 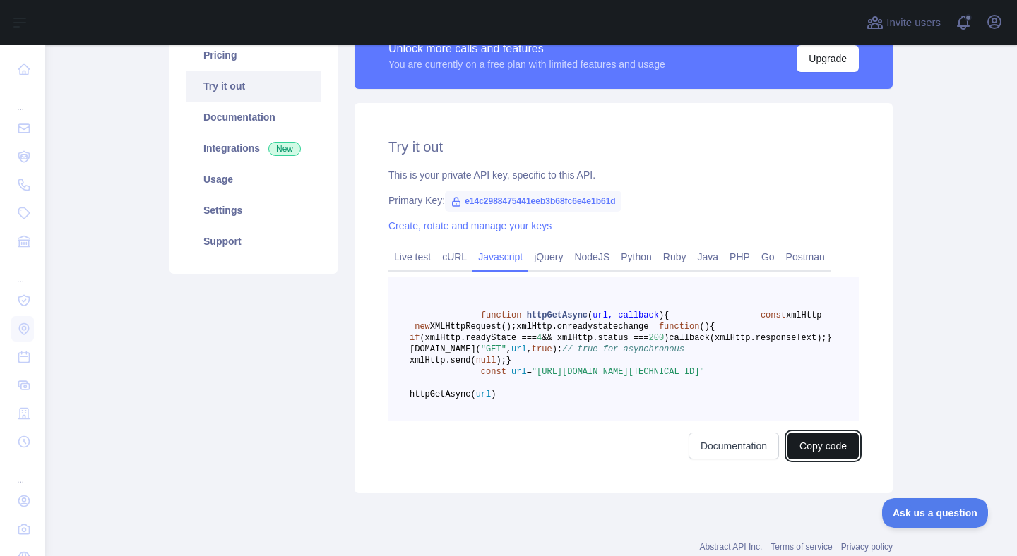 What do you see at coordinates (253, 179) in the screenshot?
I see `a: Usage` at bounding box center [253, 179].